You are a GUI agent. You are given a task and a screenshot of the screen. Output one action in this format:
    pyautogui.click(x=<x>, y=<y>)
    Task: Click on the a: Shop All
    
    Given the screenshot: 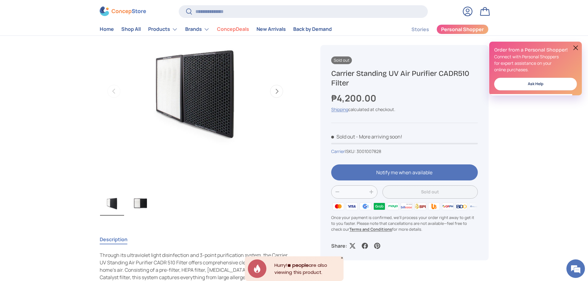 What is the action you would take?
    pyautogui.click(x=131, y=29)
    